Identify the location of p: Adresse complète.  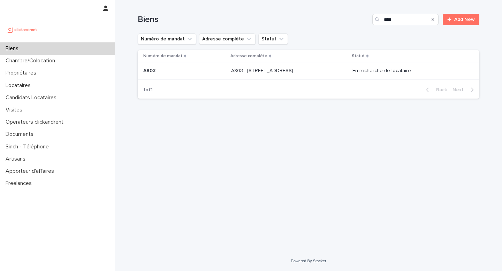
(249, 56).